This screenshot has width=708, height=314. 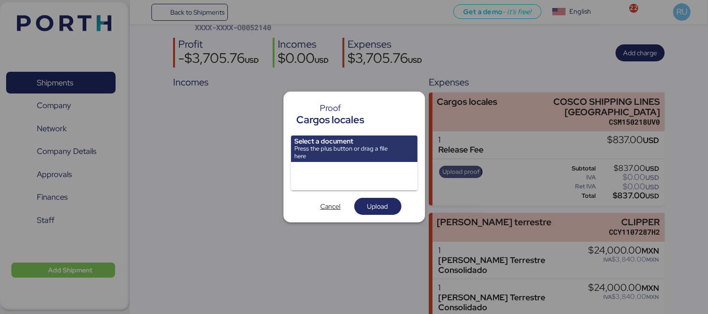 What do you see at coordinates (331, 206) in the screenshot?
I see `button: Cancel` at bounding box center [331, 206].